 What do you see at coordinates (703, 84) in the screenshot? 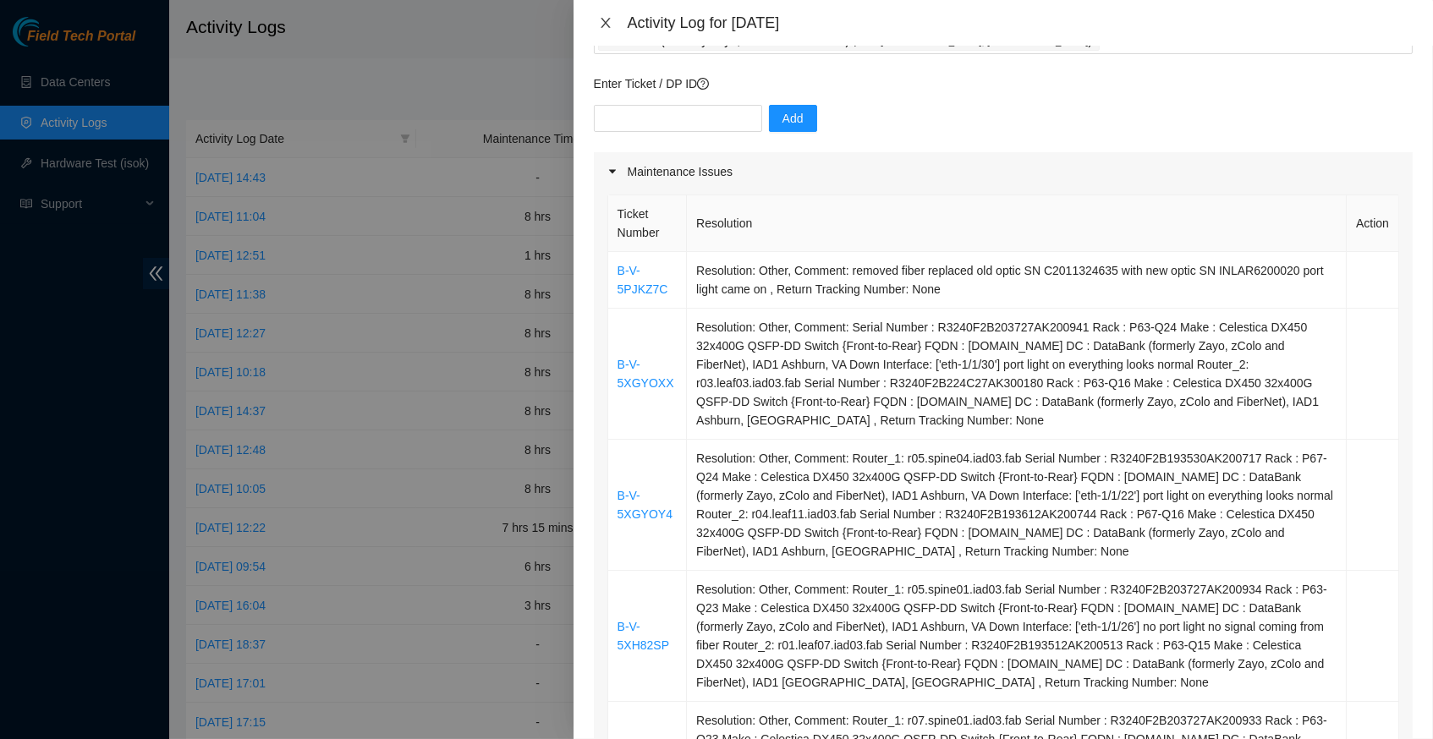
I see `span: question-circle` at bounding box center [703, 84].